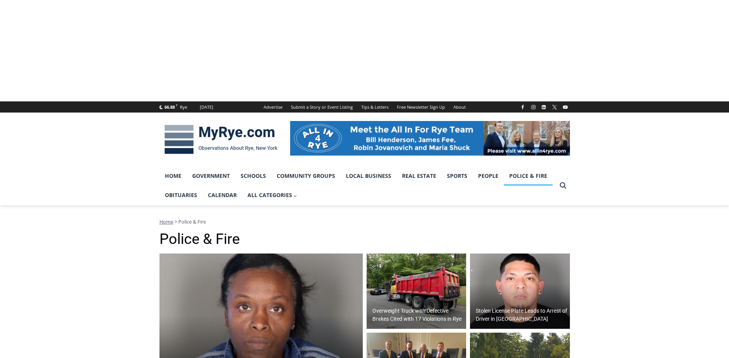  Describe the element at coordinates (533, 107) in the screenshot. I see `a: Instagram` at that location.